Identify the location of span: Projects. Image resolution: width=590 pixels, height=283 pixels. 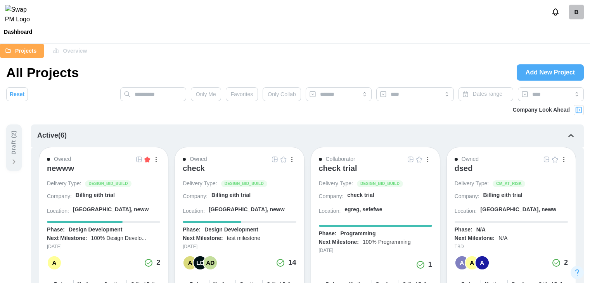
(26, 51).